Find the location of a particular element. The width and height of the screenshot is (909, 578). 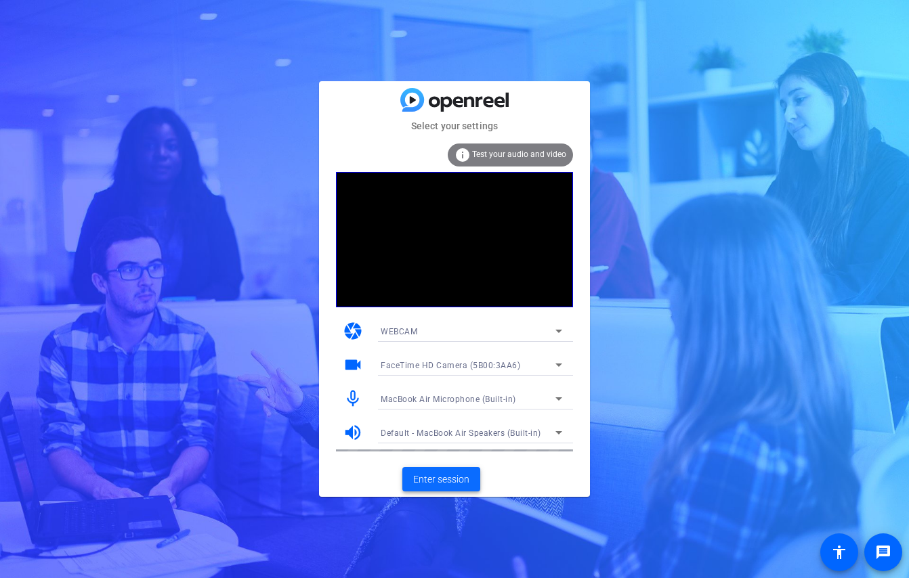

span: MacBook Air Microphone (Built-in) is located at coordinates (448, 399).